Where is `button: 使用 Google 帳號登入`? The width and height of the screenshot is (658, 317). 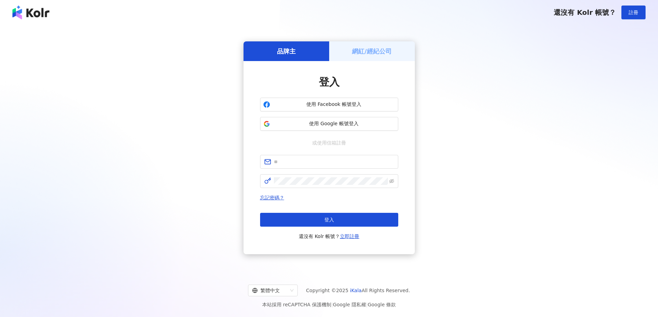 button: 使用 Google 帳號登入 is located at coordinates (329, 124).